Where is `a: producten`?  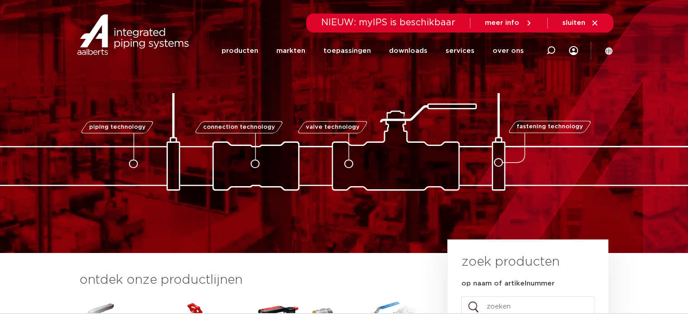 a: producten is located at coordinates (240, 51).